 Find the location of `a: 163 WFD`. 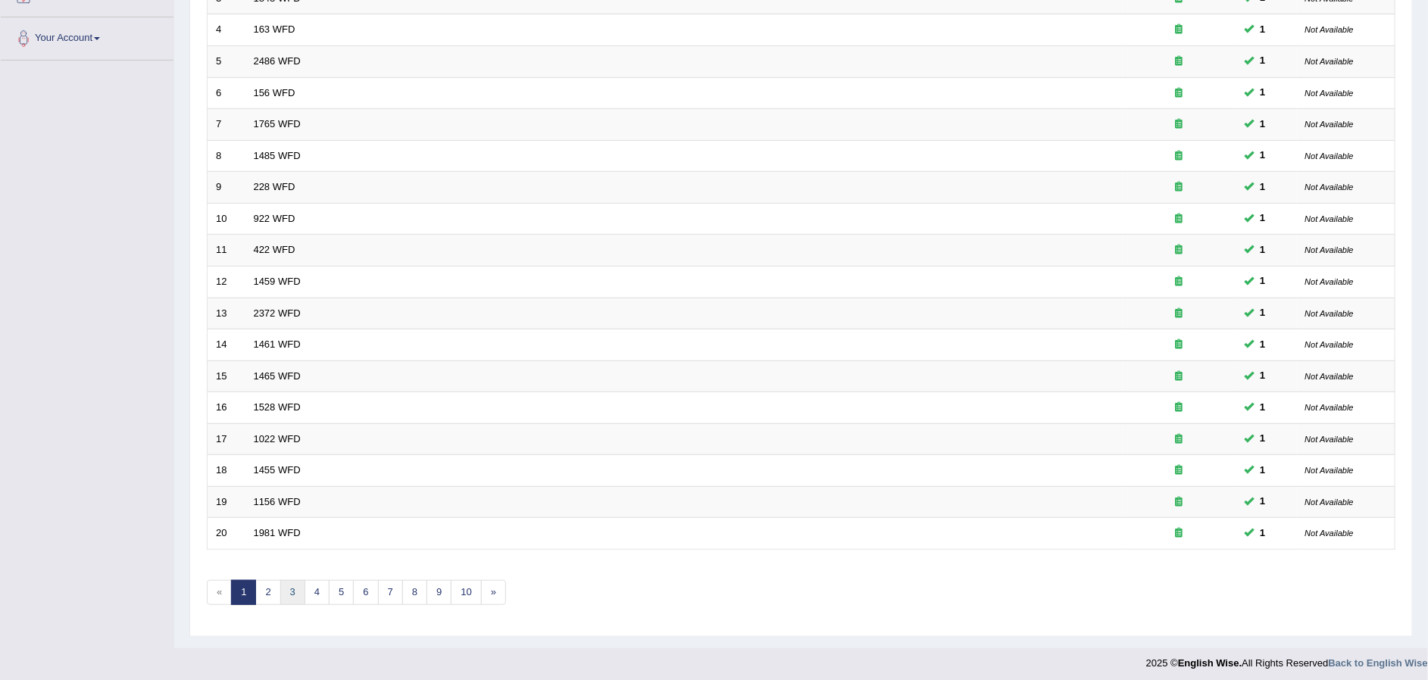

a: 163 WFD is located at coordinates (274, 29).